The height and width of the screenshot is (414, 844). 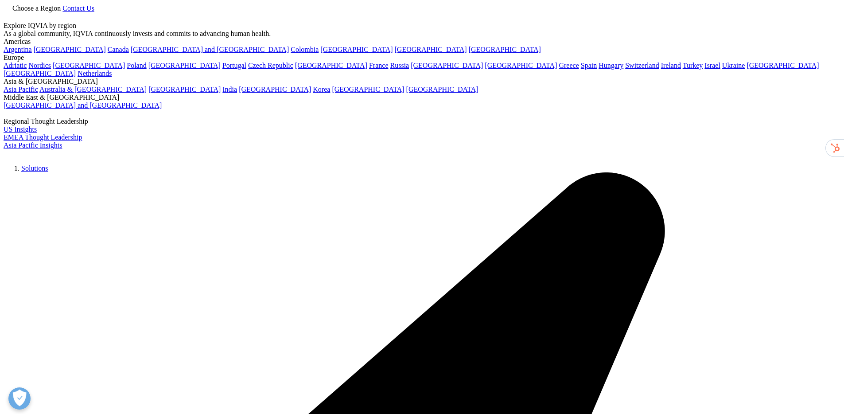 What do you see at coordinates (422, 58) in the screenshot?
I see `div: Europe` at bounding box center [422, 58].